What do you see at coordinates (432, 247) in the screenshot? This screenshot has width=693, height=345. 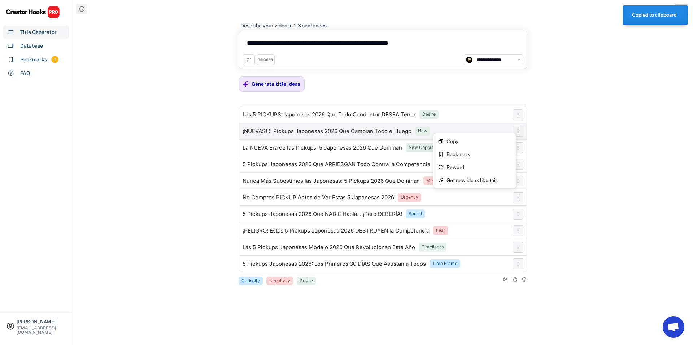 I see `div: Timeliness` at bounding box center [432, 247].